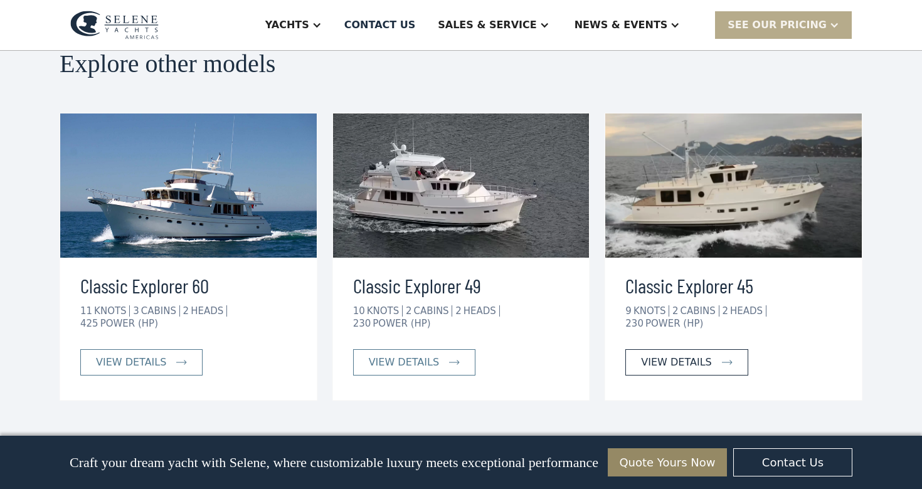  Describe the element at coordinates (136, 311) in the screenshot. I see `div: 3` at that location.